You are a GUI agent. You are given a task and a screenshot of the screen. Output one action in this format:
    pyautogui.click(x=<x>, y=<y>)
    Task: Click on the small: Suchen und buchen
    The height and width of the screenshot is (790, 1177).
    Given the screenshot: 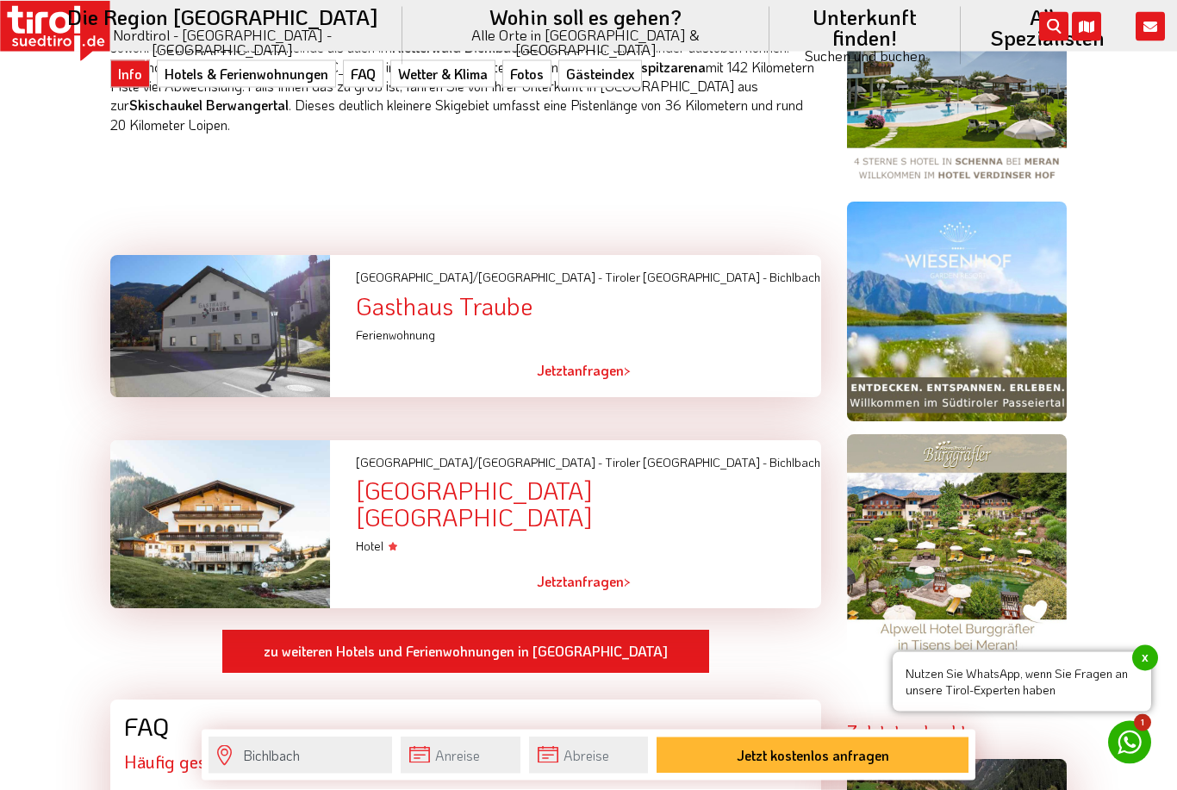 What is the action you would take?
    pyautogui.click(x=865, y=55)
    